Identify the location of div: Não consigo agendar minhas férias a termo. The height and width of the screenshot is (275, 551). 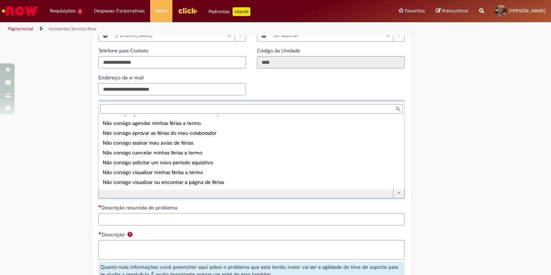
(252, 123).